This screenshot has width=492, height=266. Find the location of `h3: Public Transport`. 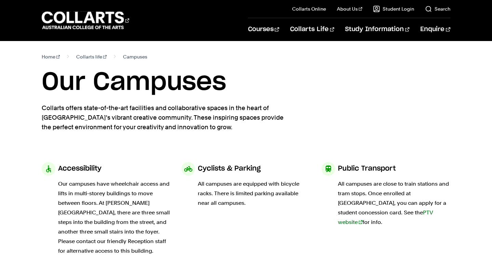

h3: Public Transport is located at coordinates (366, 168).